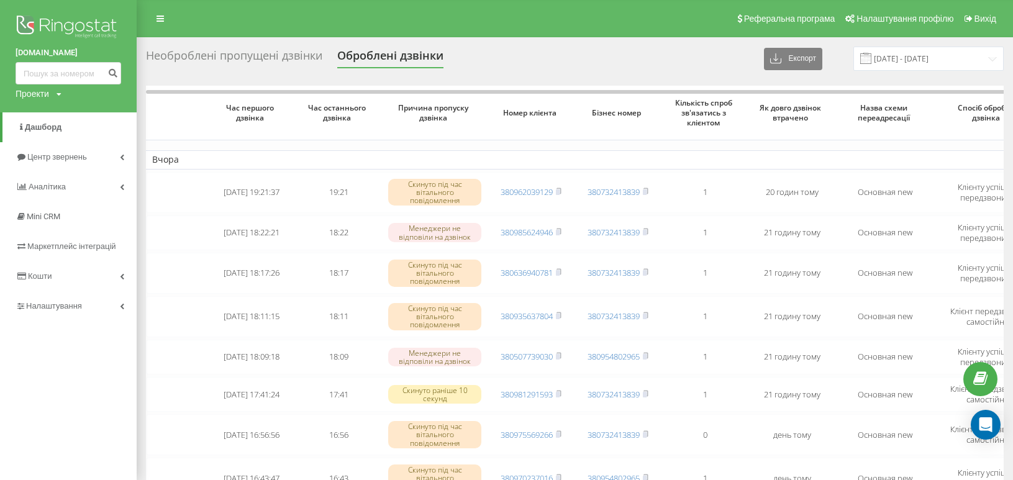 Image resolution: width=1013 pixels, height=480 pixels. I want to click on span: Аналiтика, so click(47, 186).